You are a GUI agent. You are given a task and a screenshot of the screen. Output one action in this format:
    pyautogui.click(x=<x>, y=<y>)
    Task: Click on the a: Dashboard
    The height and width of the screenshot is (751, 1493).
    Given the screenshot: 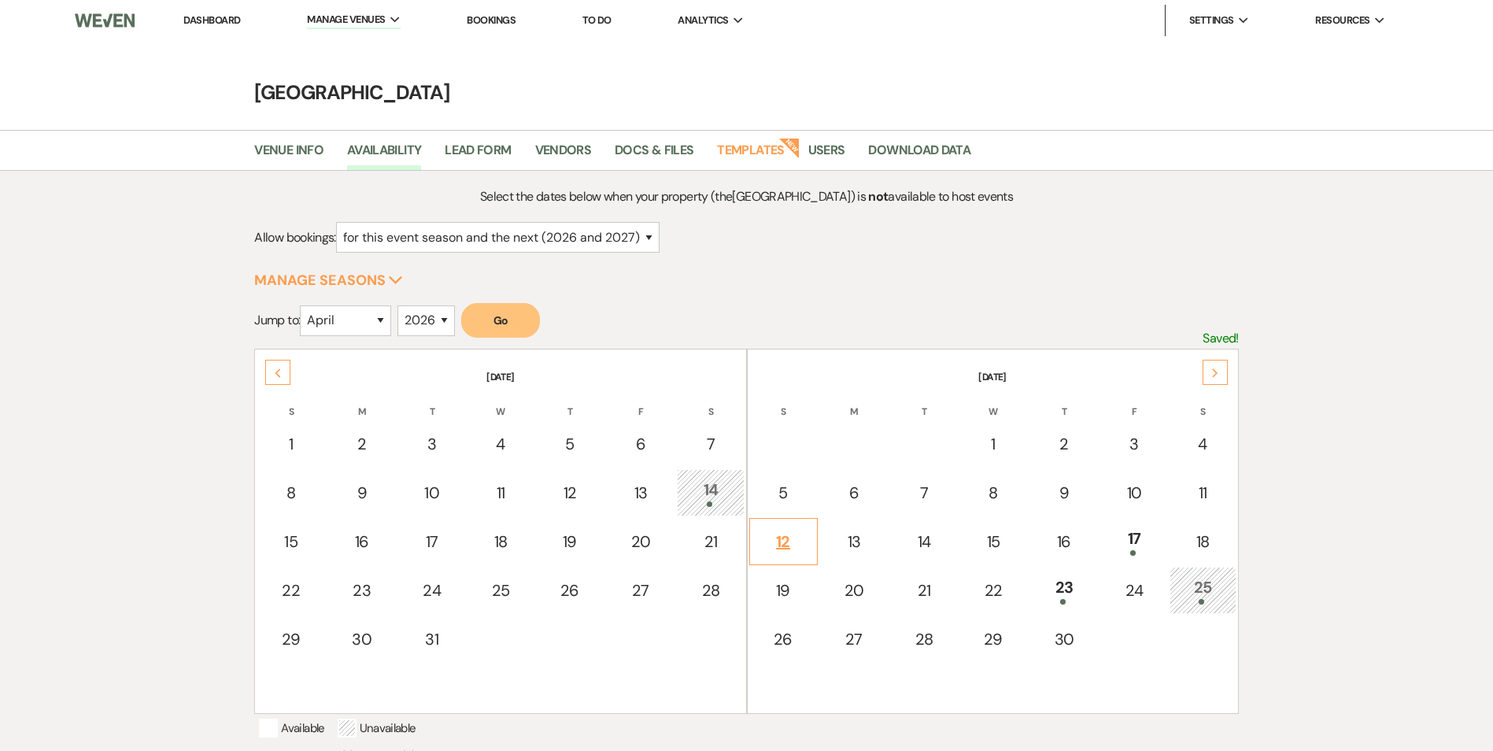 What is the action you would take?
    pyautogui.click(x=212, y=20)
    